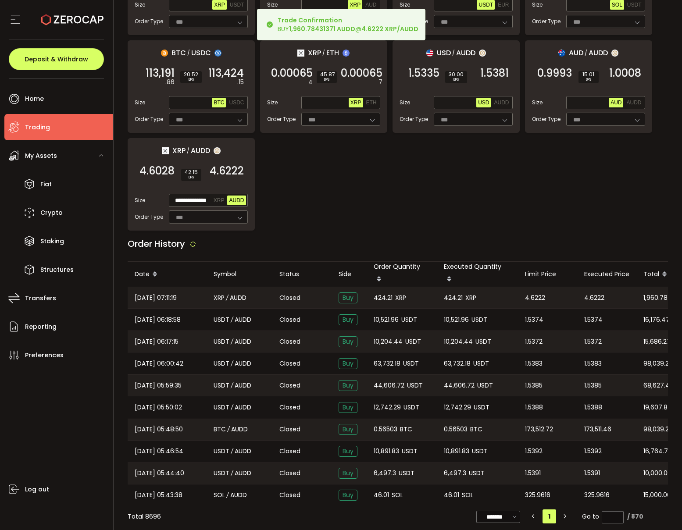  I want to click on span: 19,607.84, so click(658, 408).